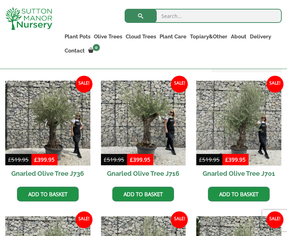  What do you see at coordinates (239, 174) in the screenshot?
I see `h2: Gnarled Olive Tree J701` at bounding box center [239, 174].